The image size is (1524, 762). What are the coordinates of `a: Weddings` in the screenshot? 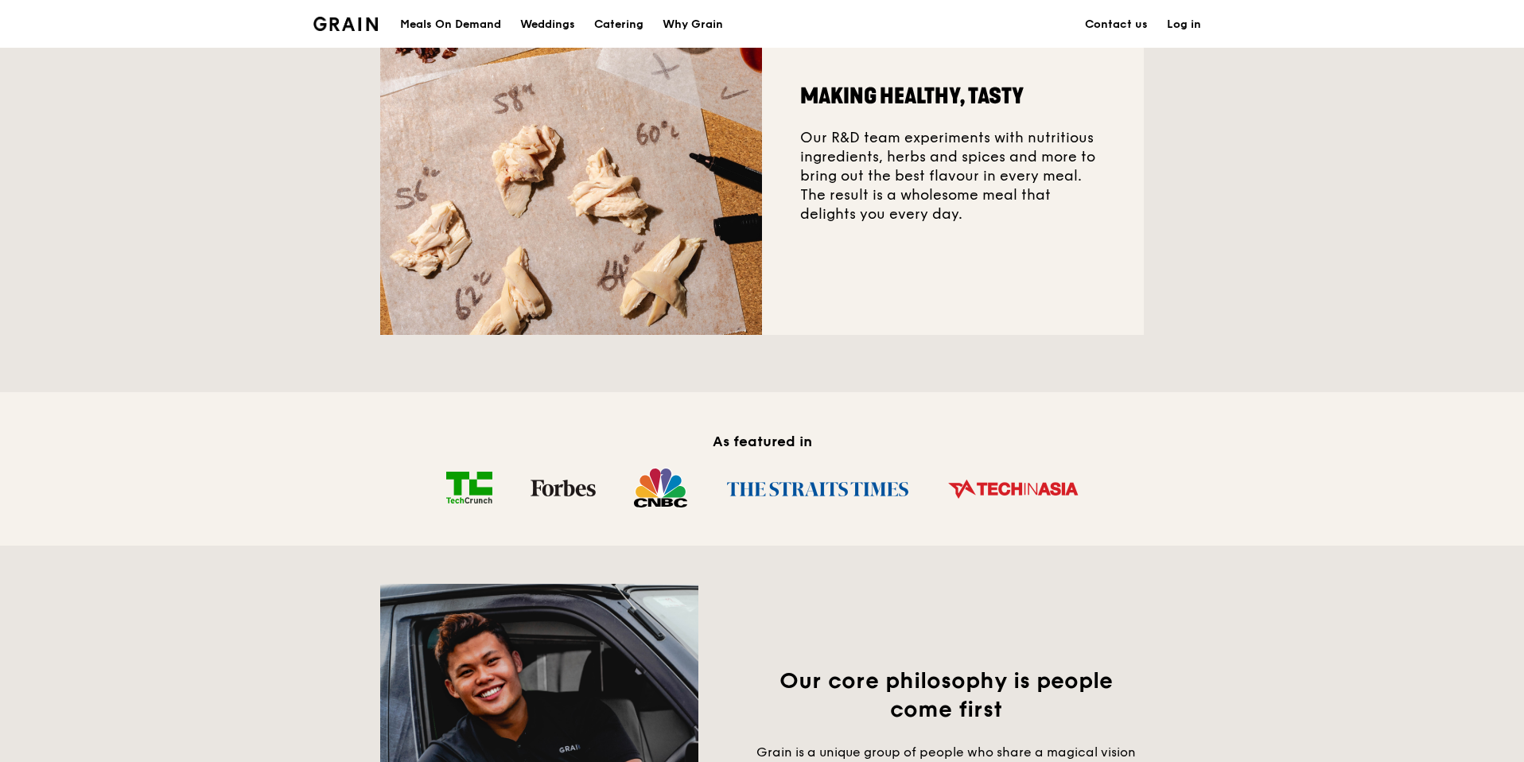 It's located at (547, 25).